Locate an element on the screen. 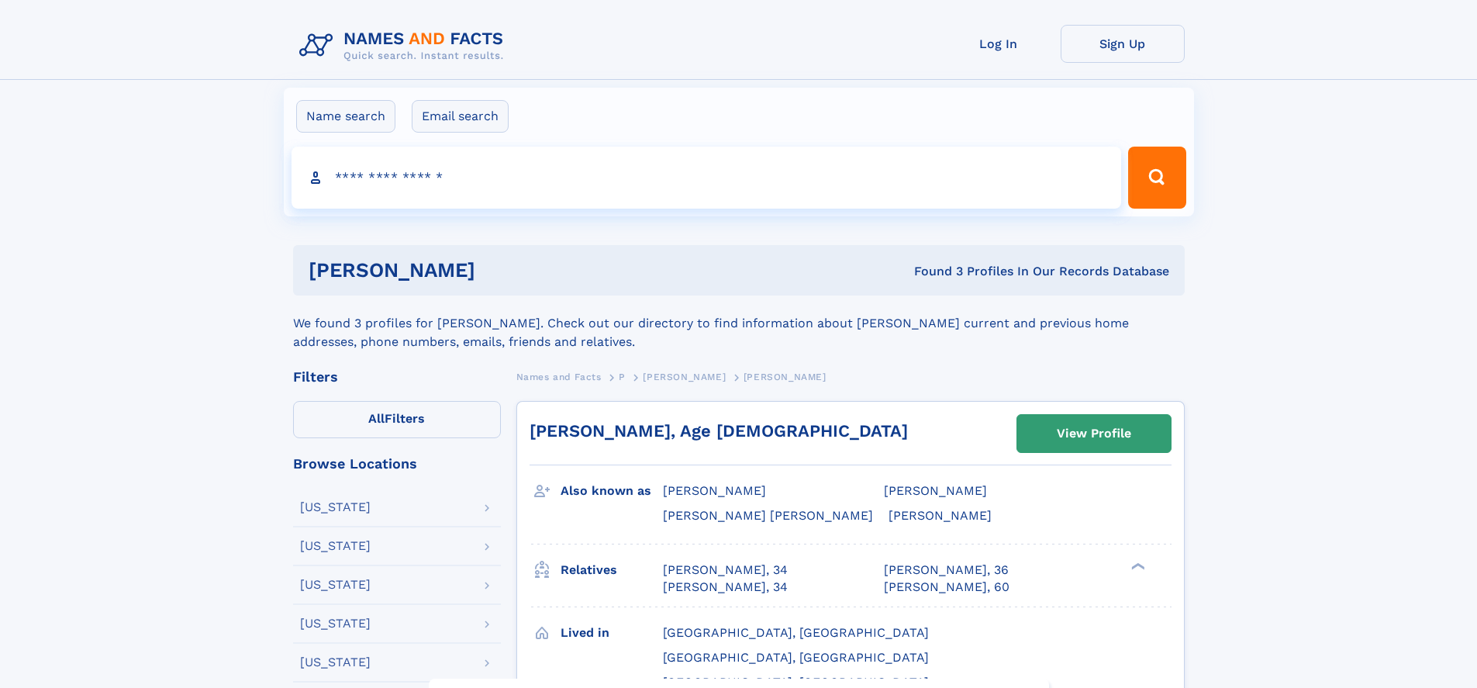 This screenshot has height=688, width=1477. div: View Profile is located at coordinates (1094, 433).